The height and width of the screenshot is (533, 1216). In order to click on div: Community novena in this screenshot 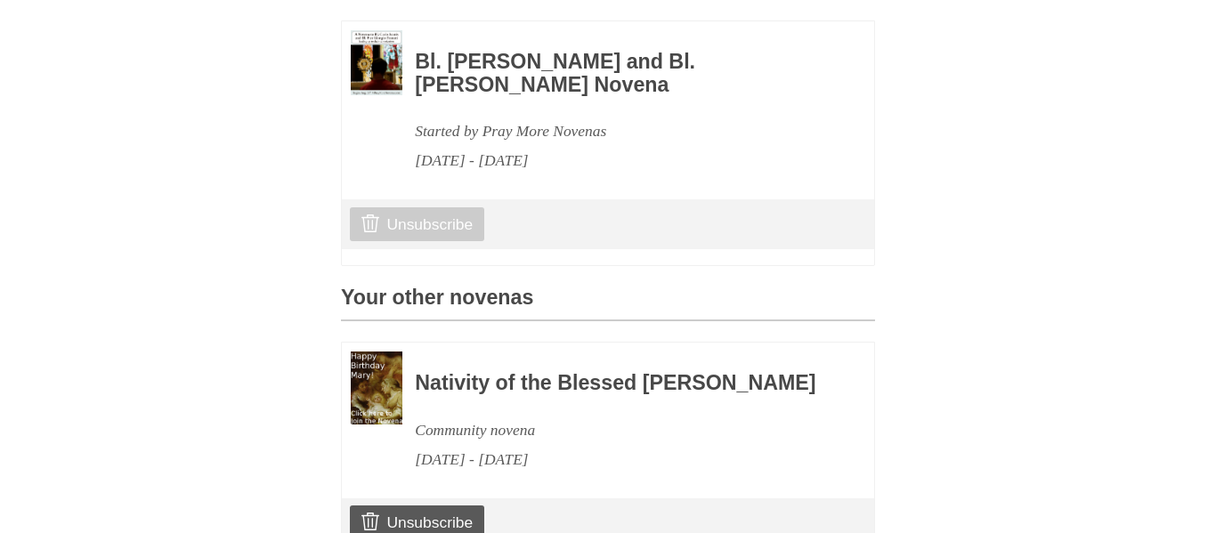, I will do `click(621, 430)`.